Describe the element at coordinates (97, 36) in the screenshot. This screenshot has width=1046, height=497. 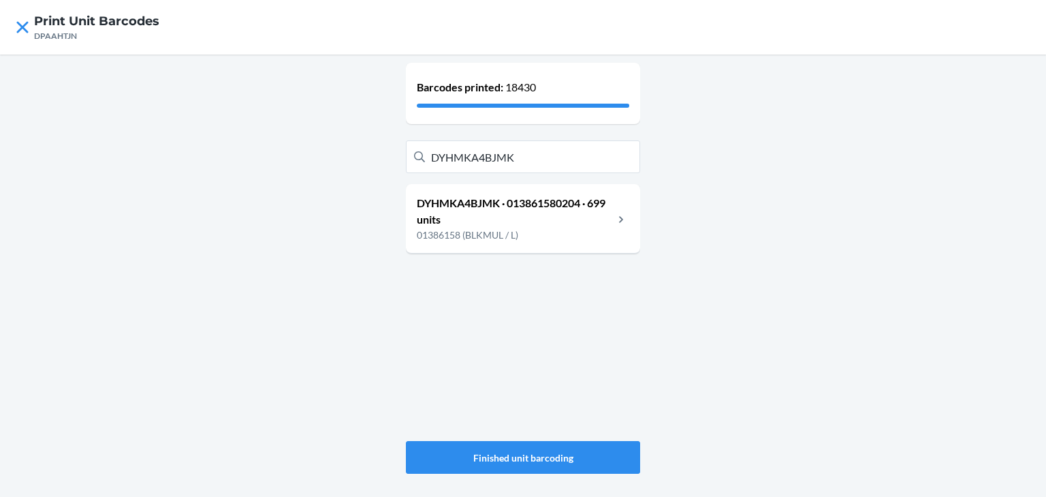
I see `div: DPAAHTJN` at that location.